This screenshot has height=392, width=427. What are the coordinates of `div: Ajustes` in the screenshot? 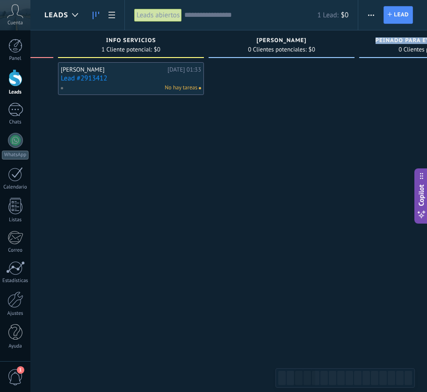 It's located at (15, 313).